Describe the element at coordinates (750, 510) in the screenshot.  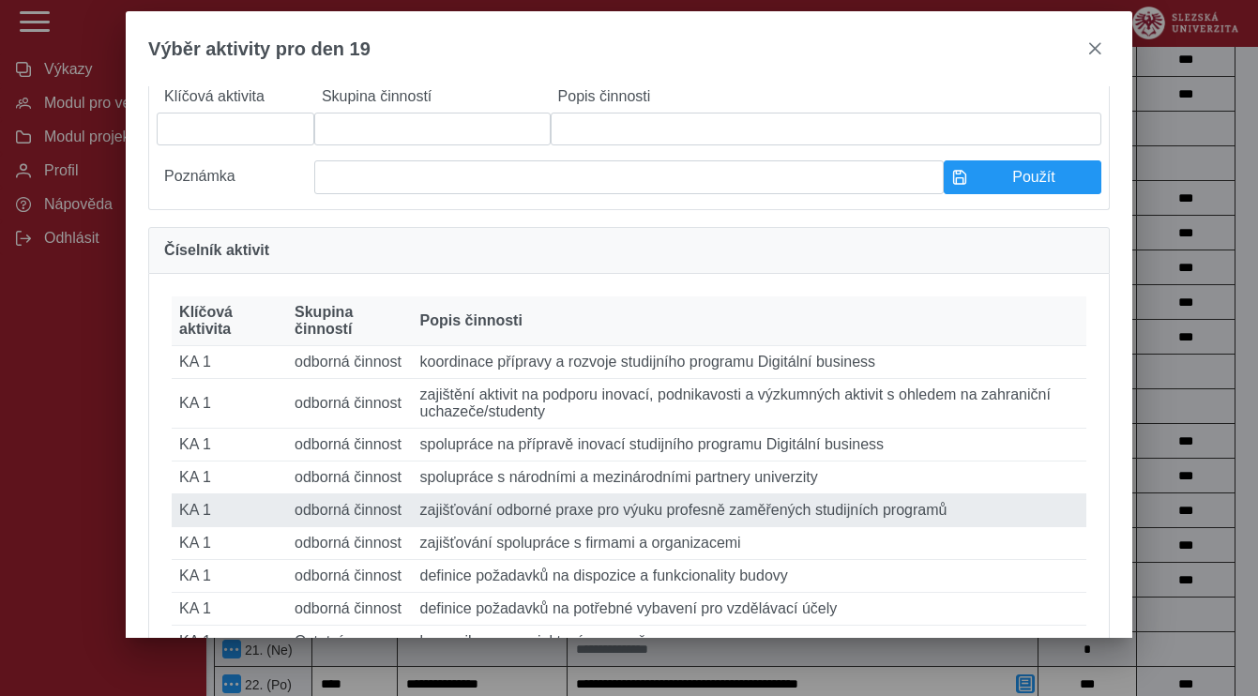
I see `td: zajišťování odborné praxe pro výuku profesně zaměřených studijních programů` at that location.